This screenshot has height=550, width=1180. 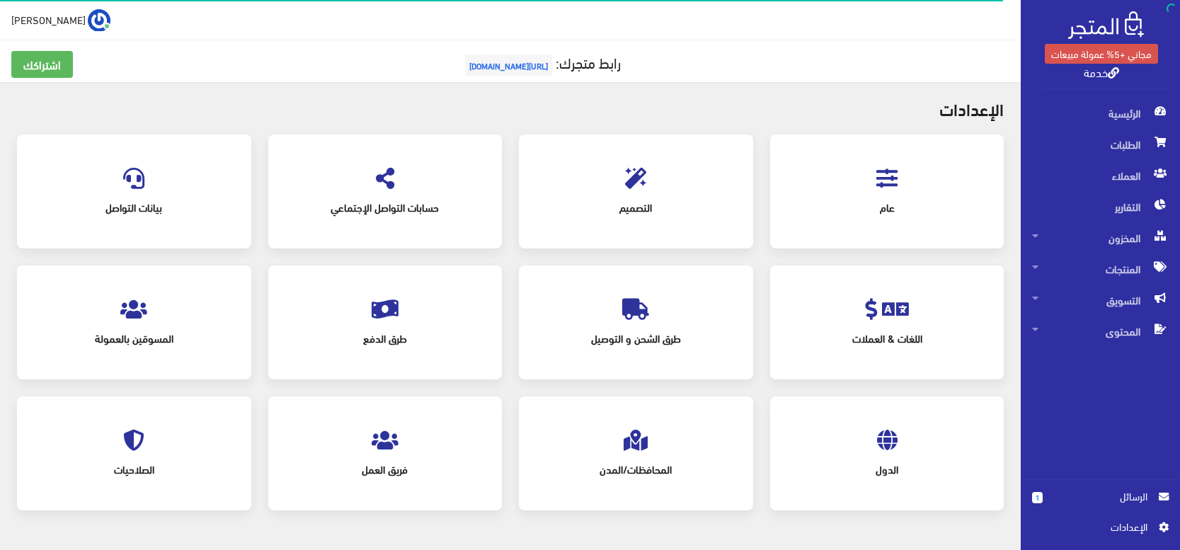 What do you see at coordinates (887, 329) in the screenshot?
I see `a: اللغات & العملات` at bounding box center [887, 329].